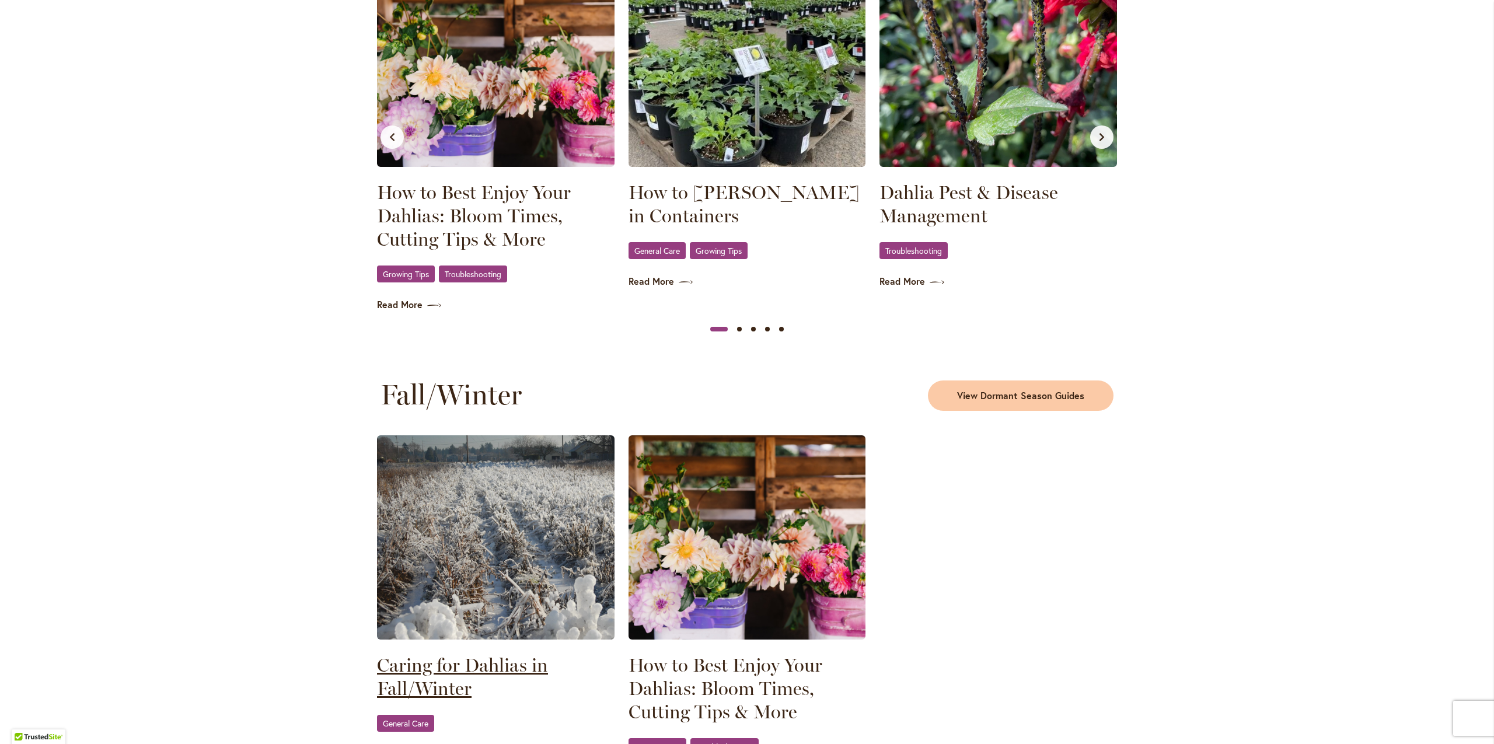 The height and width of the screenshot is (744, 1494). Describe the element at coordinates (495, 537) in the screenshot. I see `a: SID Dahlia fields encased in ice in the winter` at that location.